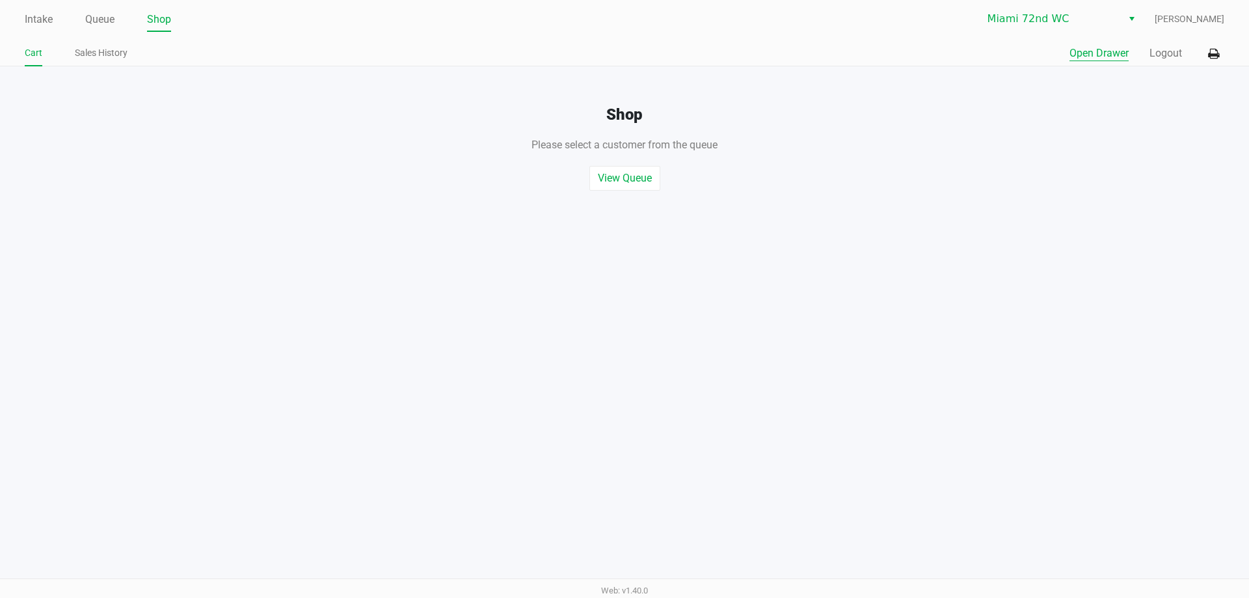 This screenshot has width=1249, height=598. I want to click on a: Sales History, so click(101, 53).